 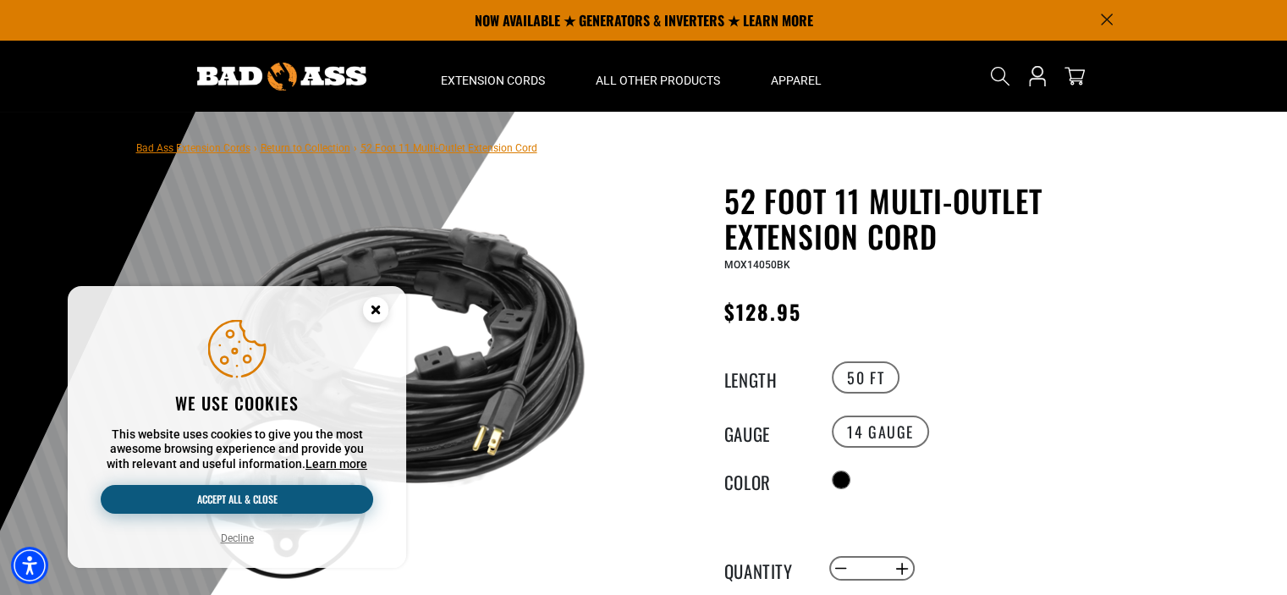 I want to click on label: 50 FT, so click(x=866, y=378).